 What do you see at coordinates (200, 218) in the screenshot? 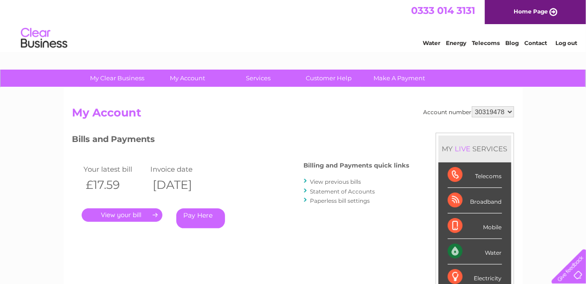
I see `a: Pay Here` at bounding box center [200, 218].